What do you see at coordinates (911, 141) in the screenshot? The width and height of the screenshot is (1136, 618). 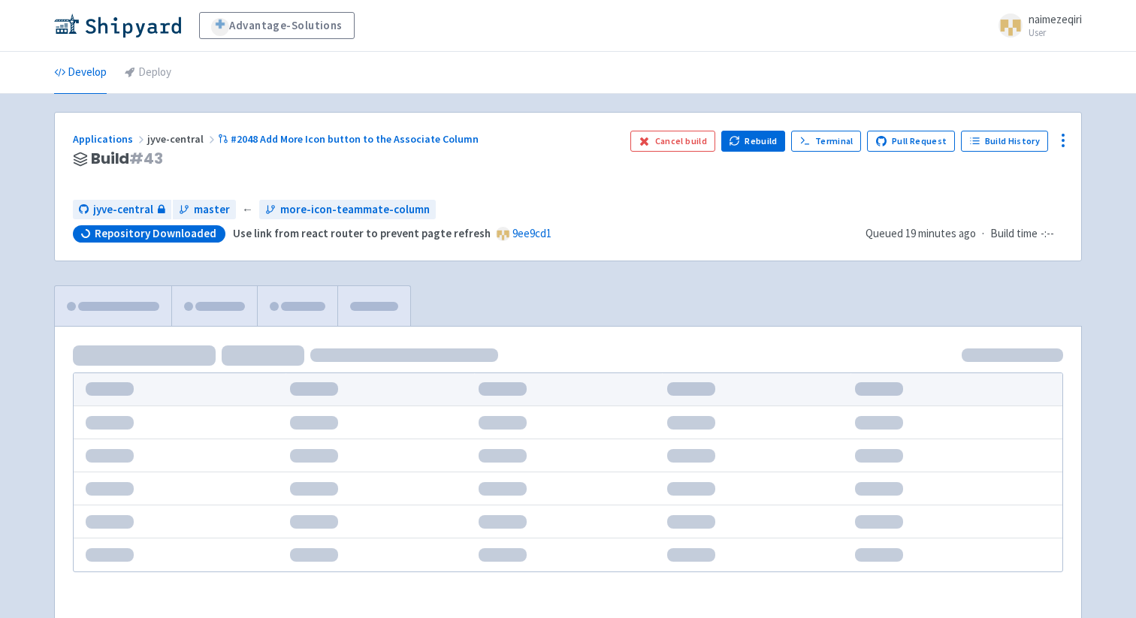 I see `a: Pull Request` at bounding box center [911, 141].